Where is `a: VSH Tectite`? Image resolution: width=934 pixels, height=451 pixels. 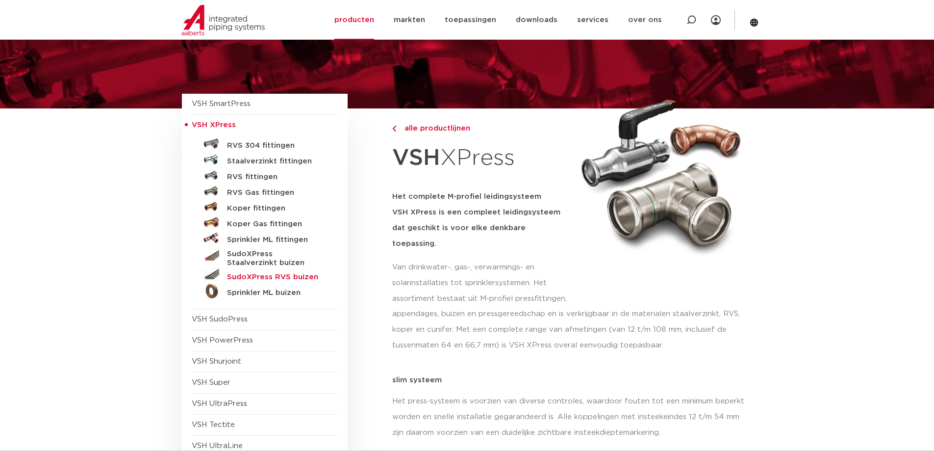
a: VSH Tectite is located at coordinates (213, 424).